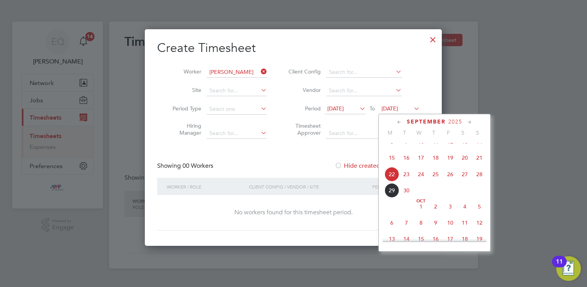 This screenshot has width=587, height=287. What do you see at coordinates (426, 121) in the screenshot?
I see `span: September` at bounding box center [426, 121].